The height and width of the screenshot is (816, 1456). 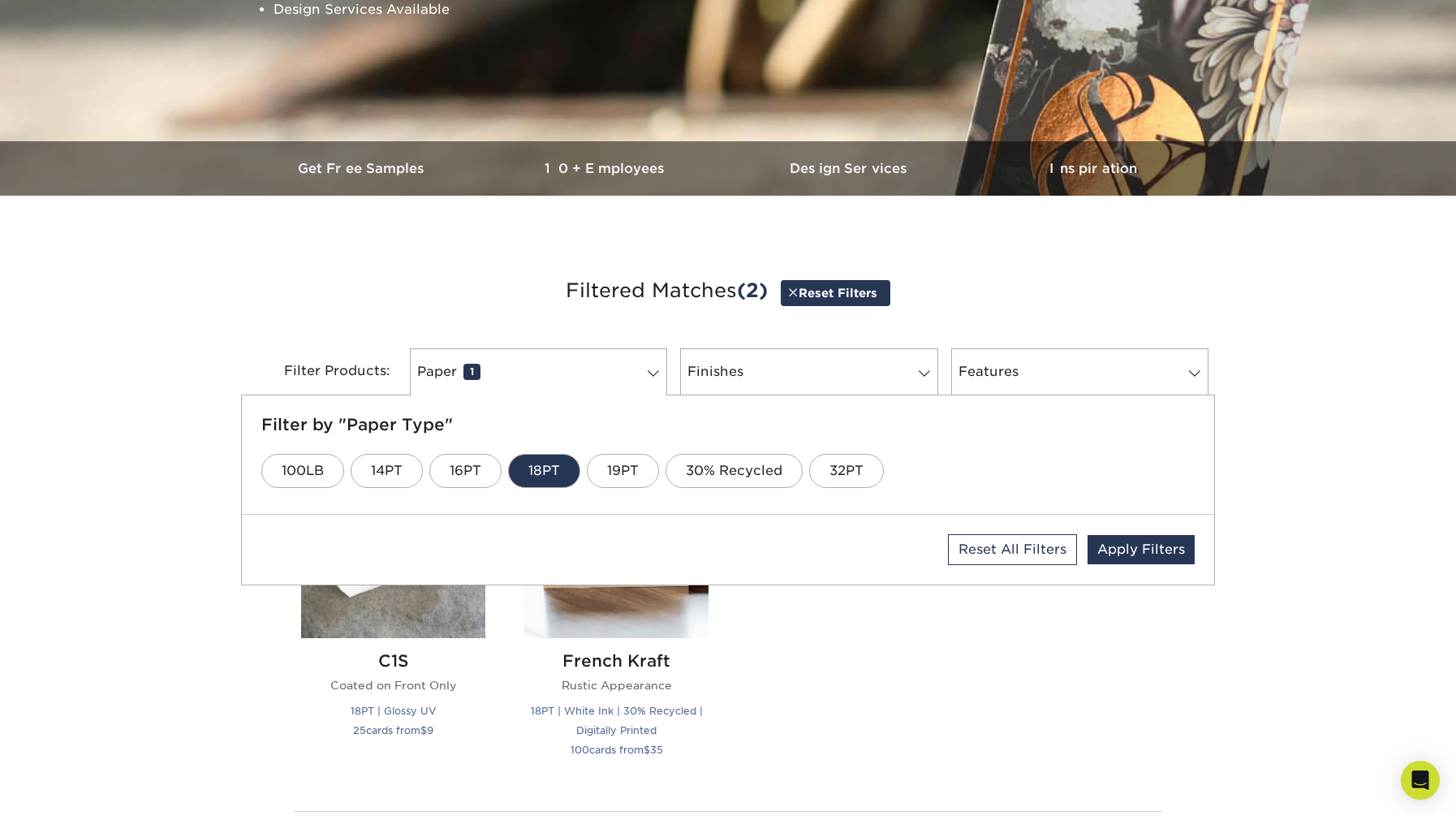 What do you see at coordinates (616, 661) in the screenshot?
I see `h2: French Kraft` at bounding box center [616, 661].